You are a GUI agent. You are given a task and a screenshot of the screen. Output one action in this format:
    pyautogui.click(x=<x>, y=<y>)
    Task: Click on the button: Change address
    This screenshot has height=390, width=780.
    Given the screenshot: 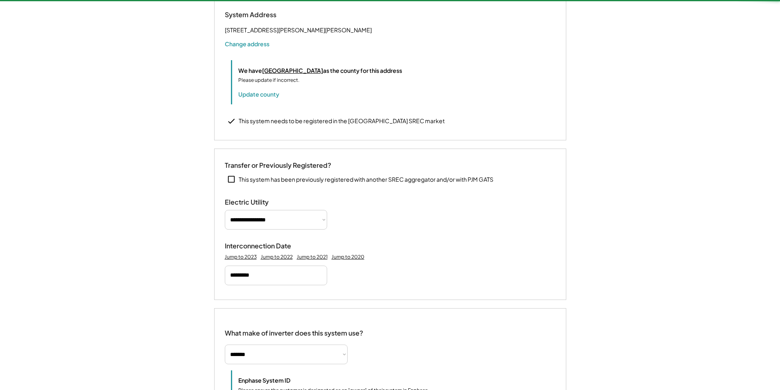 What is the action you would take?
    pyautogui.click(x=247, y=44)
    